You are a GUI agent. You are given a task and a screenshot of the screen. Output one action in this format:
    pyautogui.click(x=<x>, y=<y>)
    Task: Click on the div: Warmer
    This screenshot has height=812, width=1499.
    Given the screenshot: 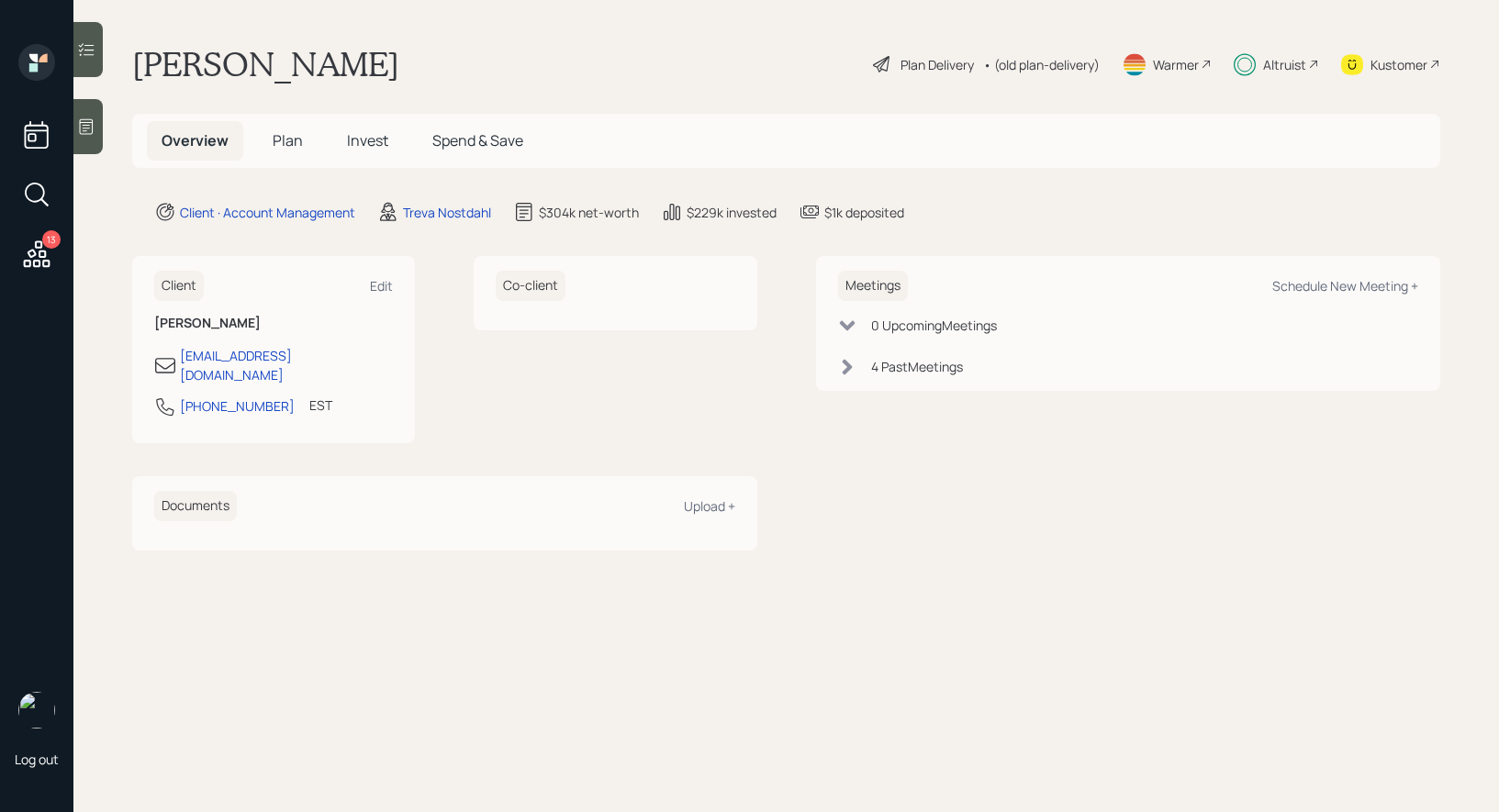 What is the action you would take?
    pyautogui.click(x=1175, y=64)
    